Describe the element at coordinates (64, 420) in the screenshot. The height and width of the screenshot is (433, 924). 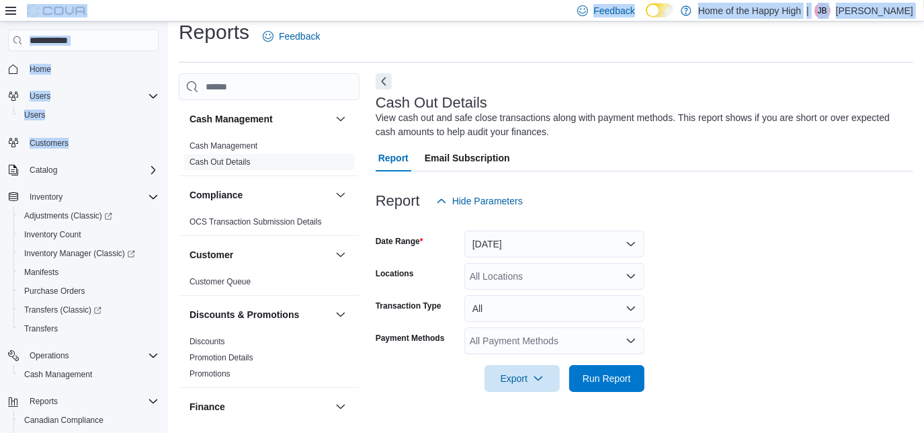
I see `a: Canadian Compliance` at that location.